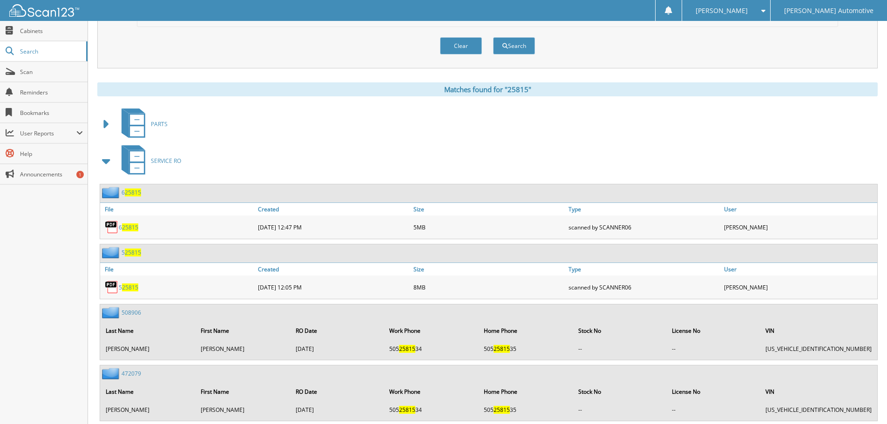  I want to click on a: 508906, so click(131, 312).